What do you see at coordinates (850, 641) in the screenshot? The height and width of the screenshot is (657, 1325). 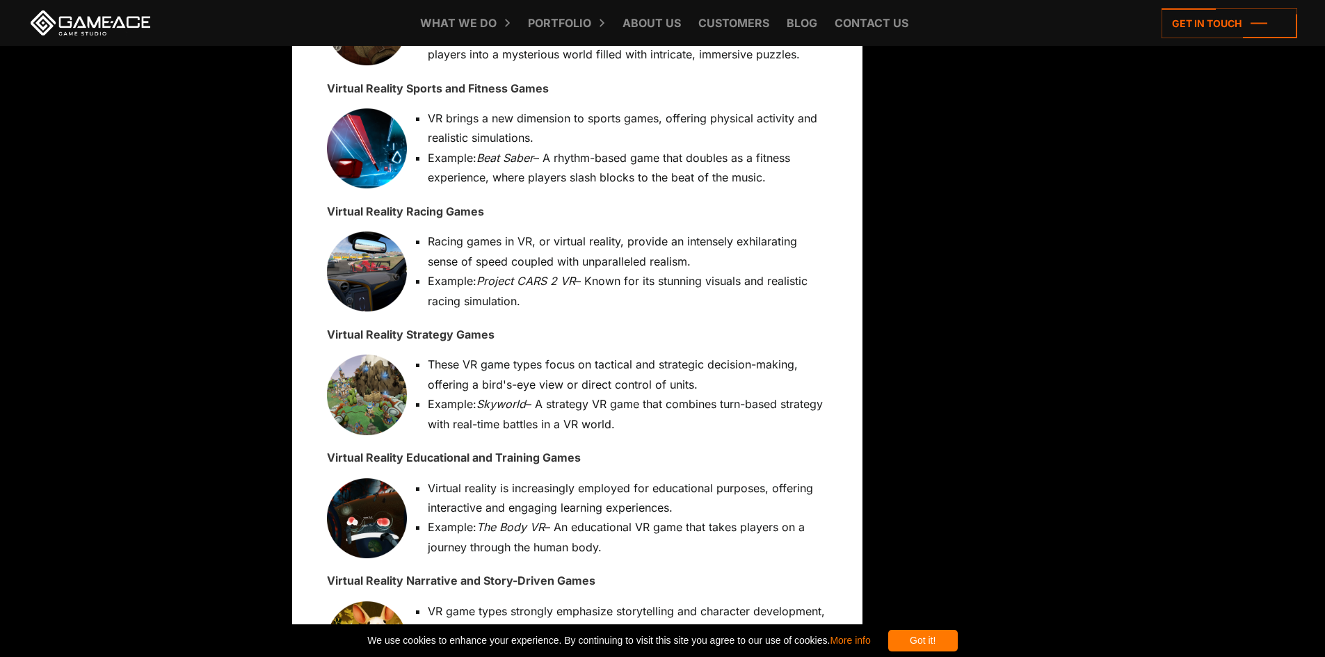 I see `a: More info` at bounding box center [850, 641].